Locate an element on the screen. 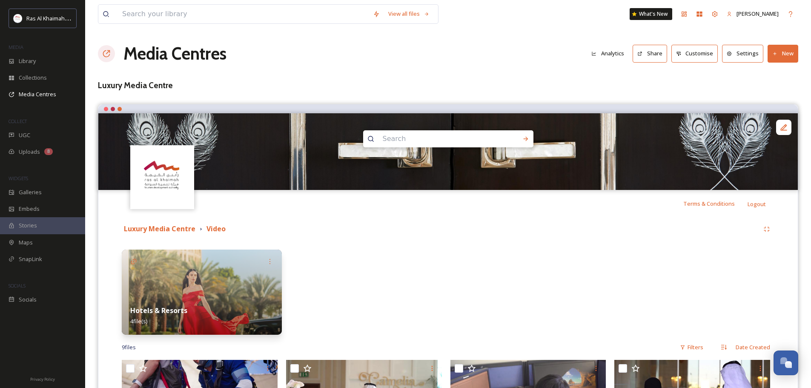  div: View all files is located at coordinates (409, 14).